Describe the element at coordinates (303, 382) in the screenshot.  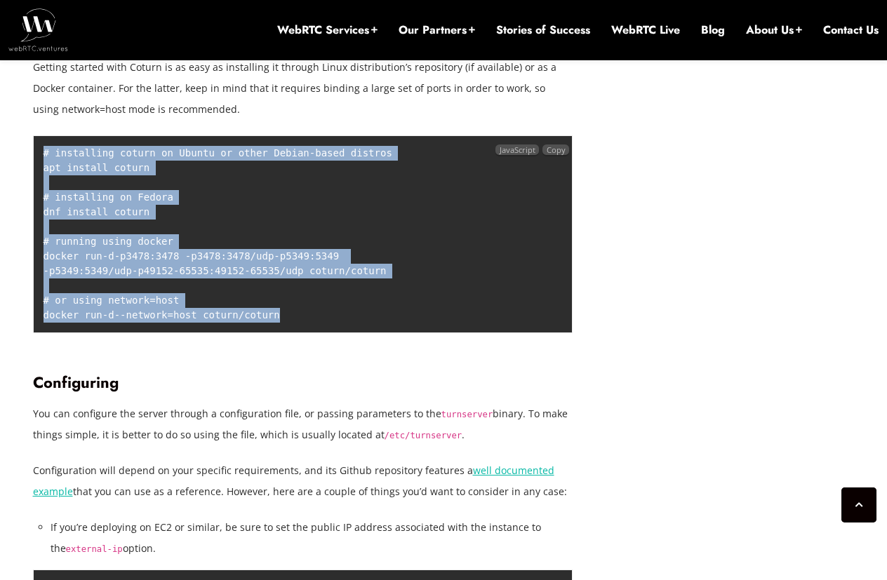
I see `h3: Configuring` at that location.